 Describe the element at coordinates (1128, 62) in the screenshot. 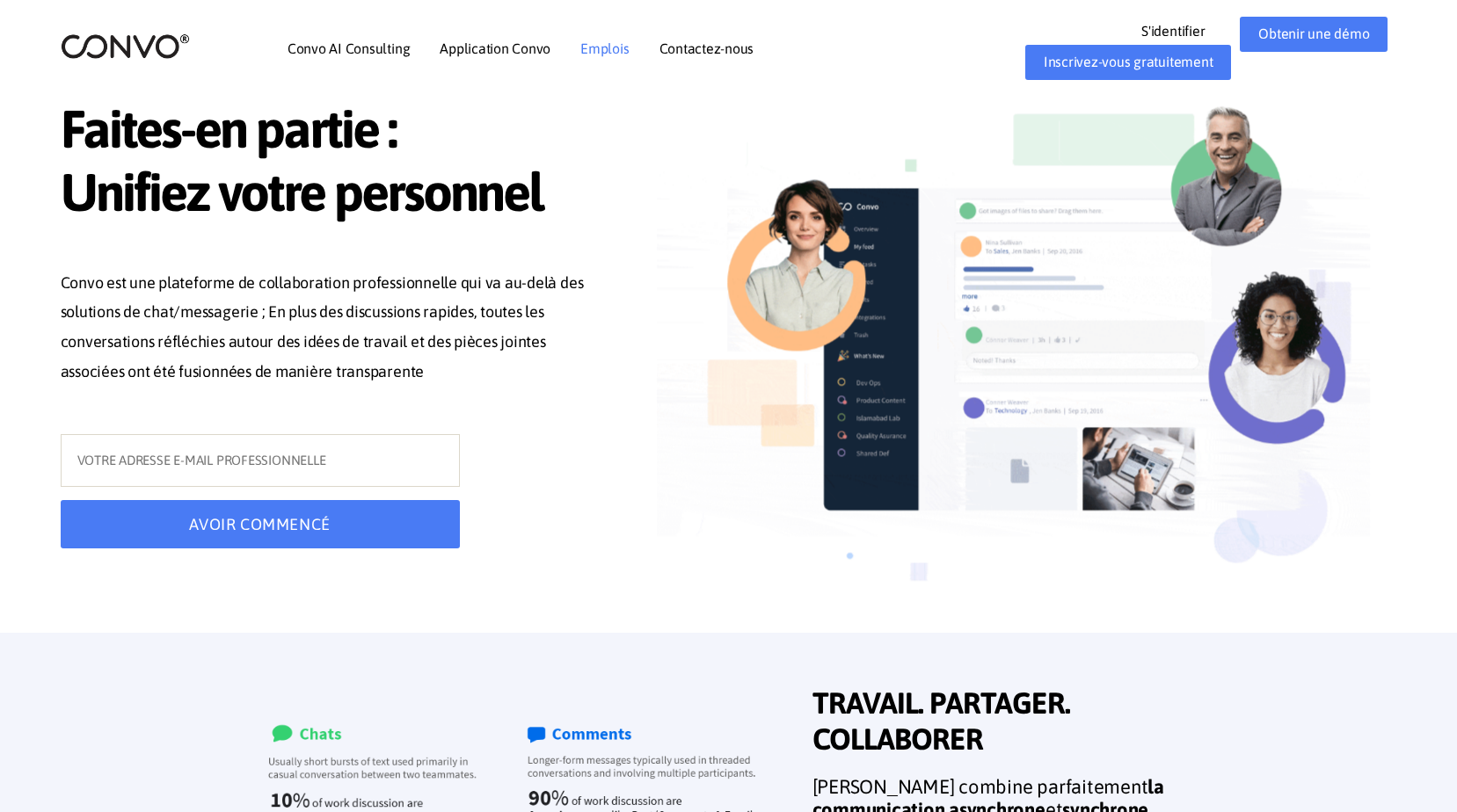

I see `a: Inscrivez-vous gratuitement` at that location.